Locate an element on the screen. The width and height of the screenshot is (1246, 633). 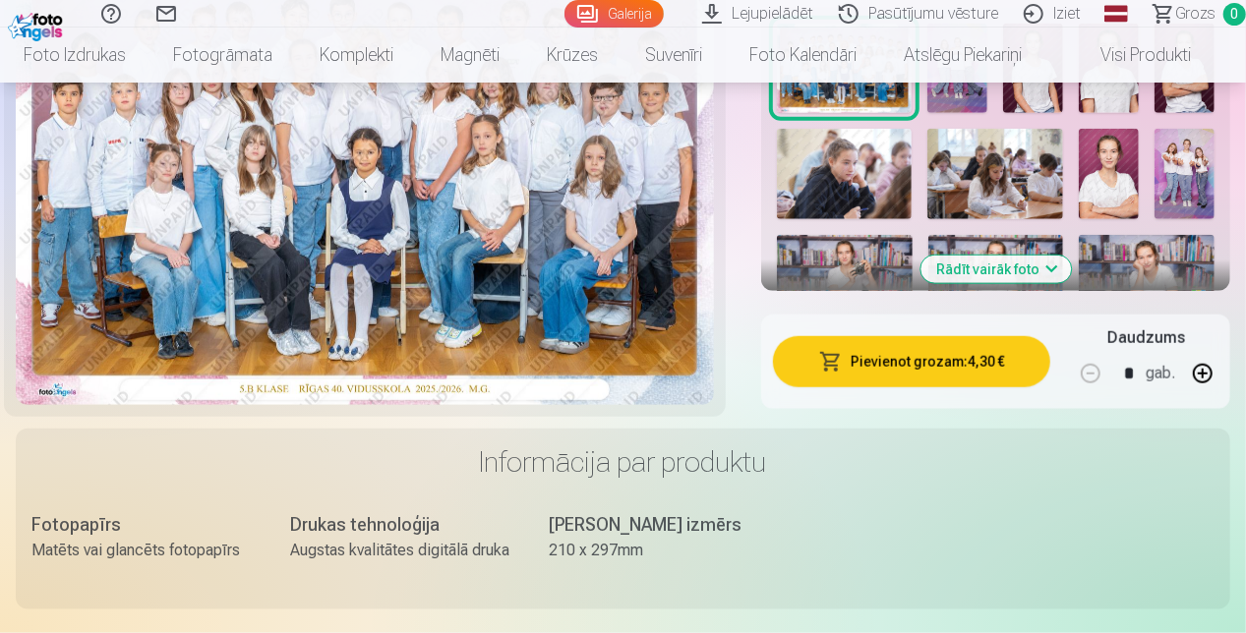
button: Rādīt vairāk foto is located at coordinates (995, 269).